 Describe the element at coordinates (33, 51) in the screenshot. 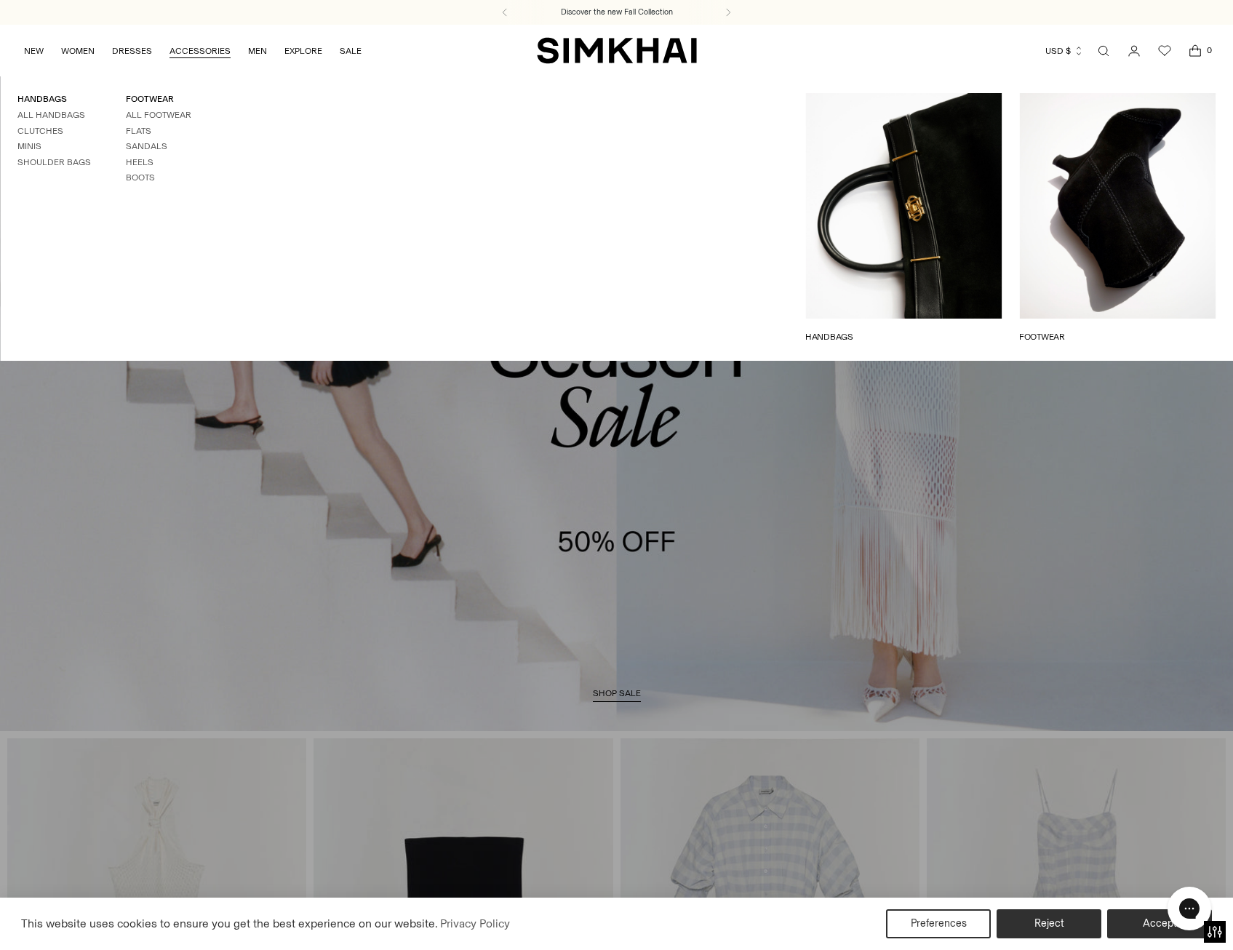

I see `a: NEW` at that location.